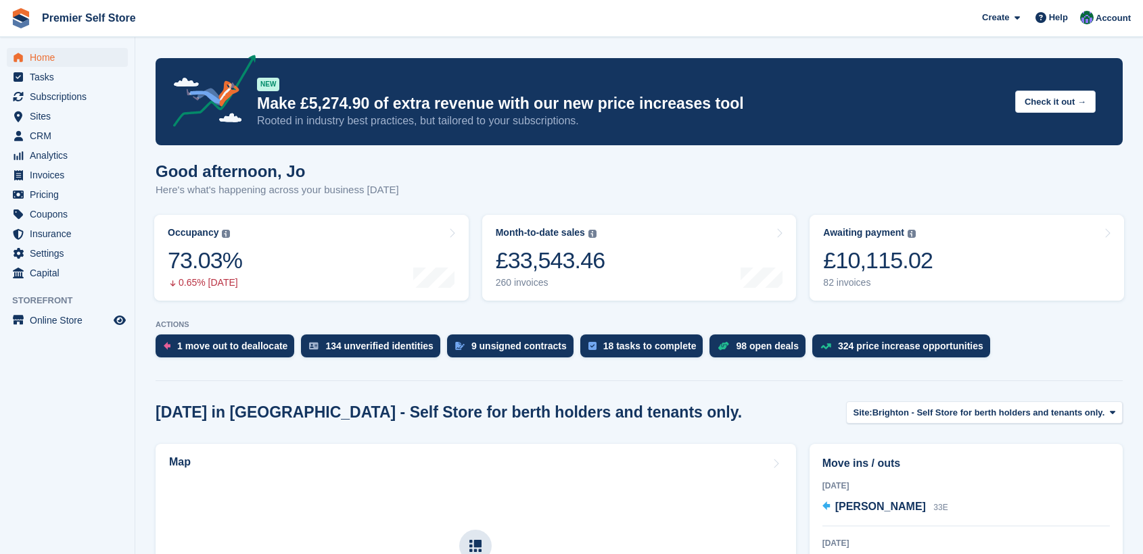 Image resolution: width=1143 pixels, height=554 pixels. What do you see at coordinates (70, 214) in the screenshot?
I see `span: Coupons` at bounding box center [70, 214].